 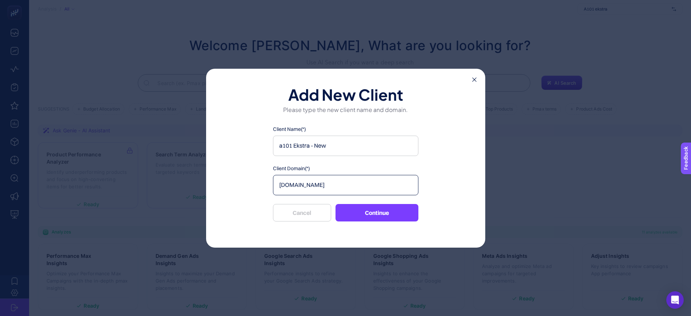 I want to click on h1: Add New Client, so click(x=345, y=93).